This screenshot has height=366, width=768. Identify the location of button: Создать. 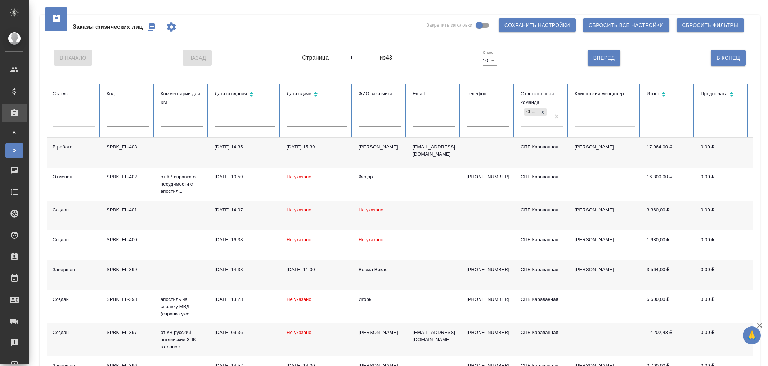
(151, 27).